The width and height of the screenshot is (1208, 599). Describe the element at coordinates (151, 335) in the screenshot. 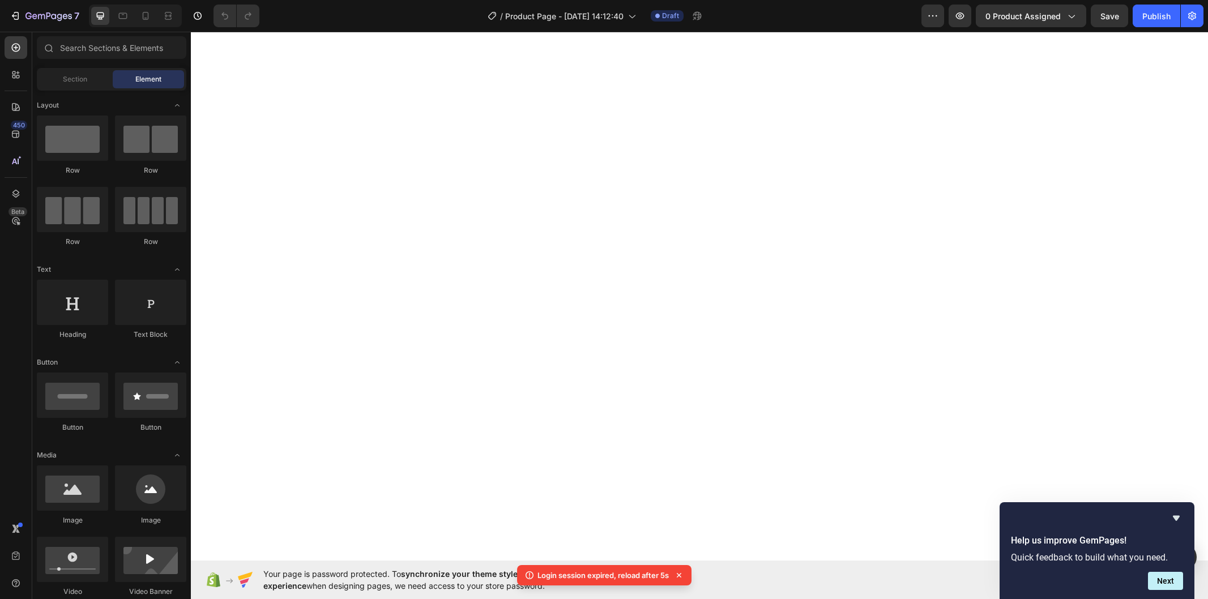

I see `div: Text Block` at that location.